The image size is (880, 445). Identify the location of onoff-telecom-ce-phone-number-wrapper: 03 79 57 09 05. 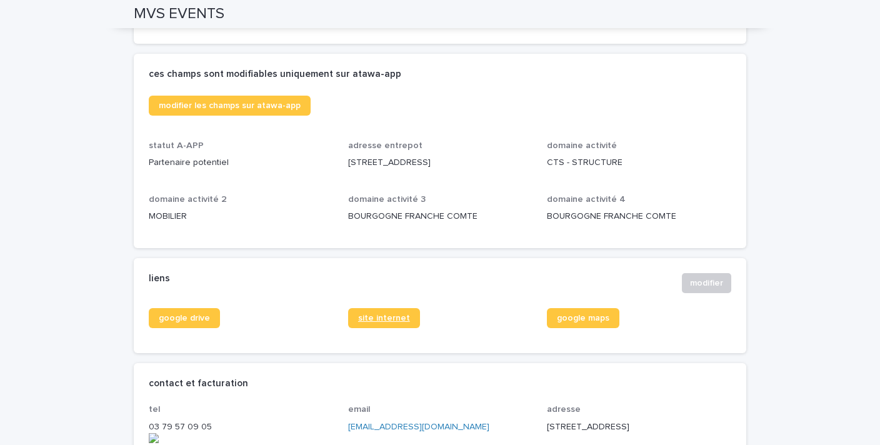
(180, 427).